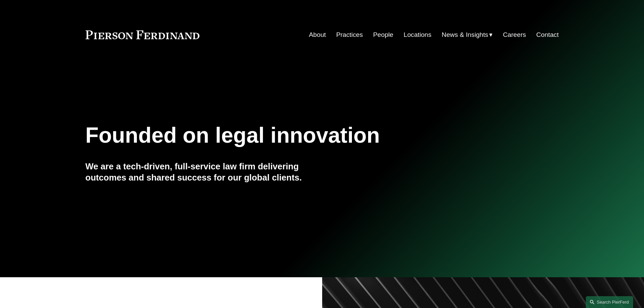 The width and height of the screenshot is (644, 308). I want to click on a: Careers, so click(515, 35).